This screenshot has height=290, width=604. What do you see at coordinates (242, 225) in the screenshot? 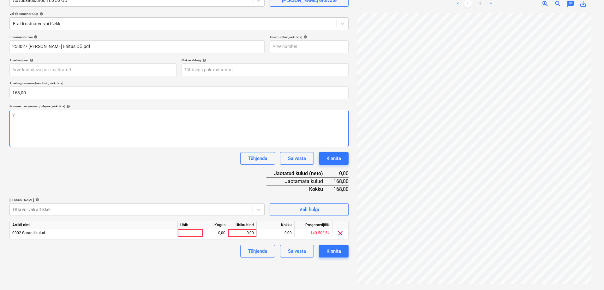
I see `div: Ühiku hind` at bounding box center [242, 225].